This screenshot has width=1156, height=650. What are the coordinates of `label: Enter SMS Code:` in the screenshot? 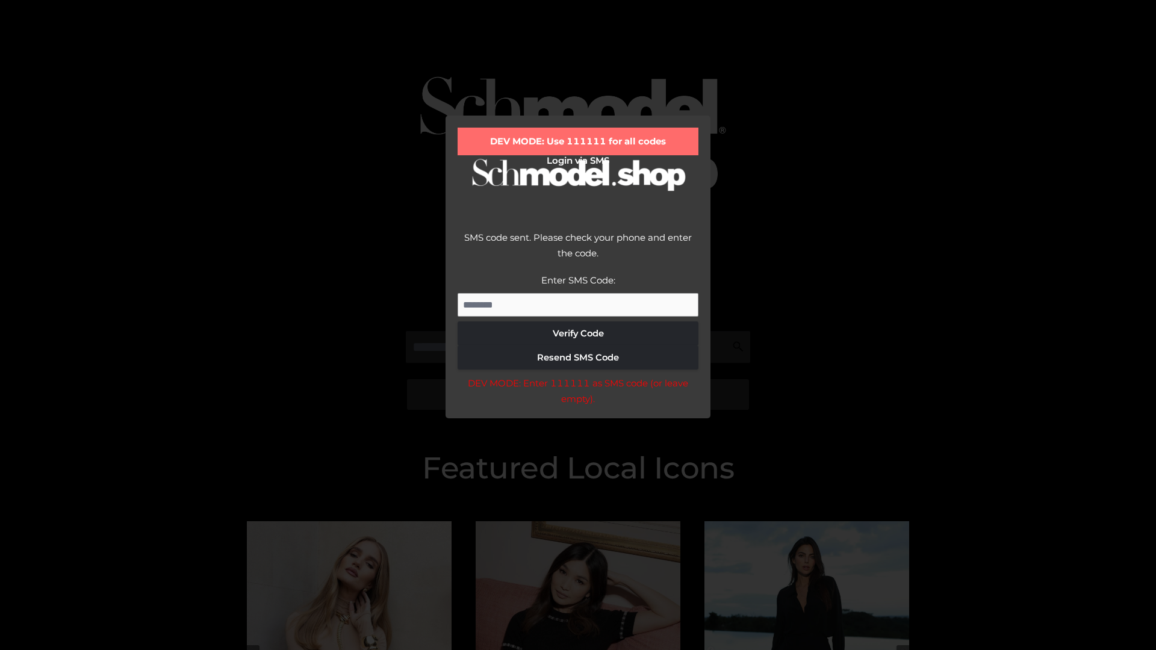 It's located at (578, 280).